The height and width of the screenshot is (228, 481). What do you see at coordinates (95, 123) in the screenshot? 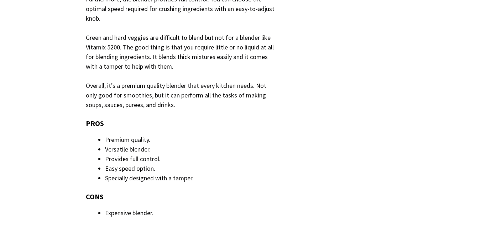
I see `strong: PROS` at bounding box center [95, 123].